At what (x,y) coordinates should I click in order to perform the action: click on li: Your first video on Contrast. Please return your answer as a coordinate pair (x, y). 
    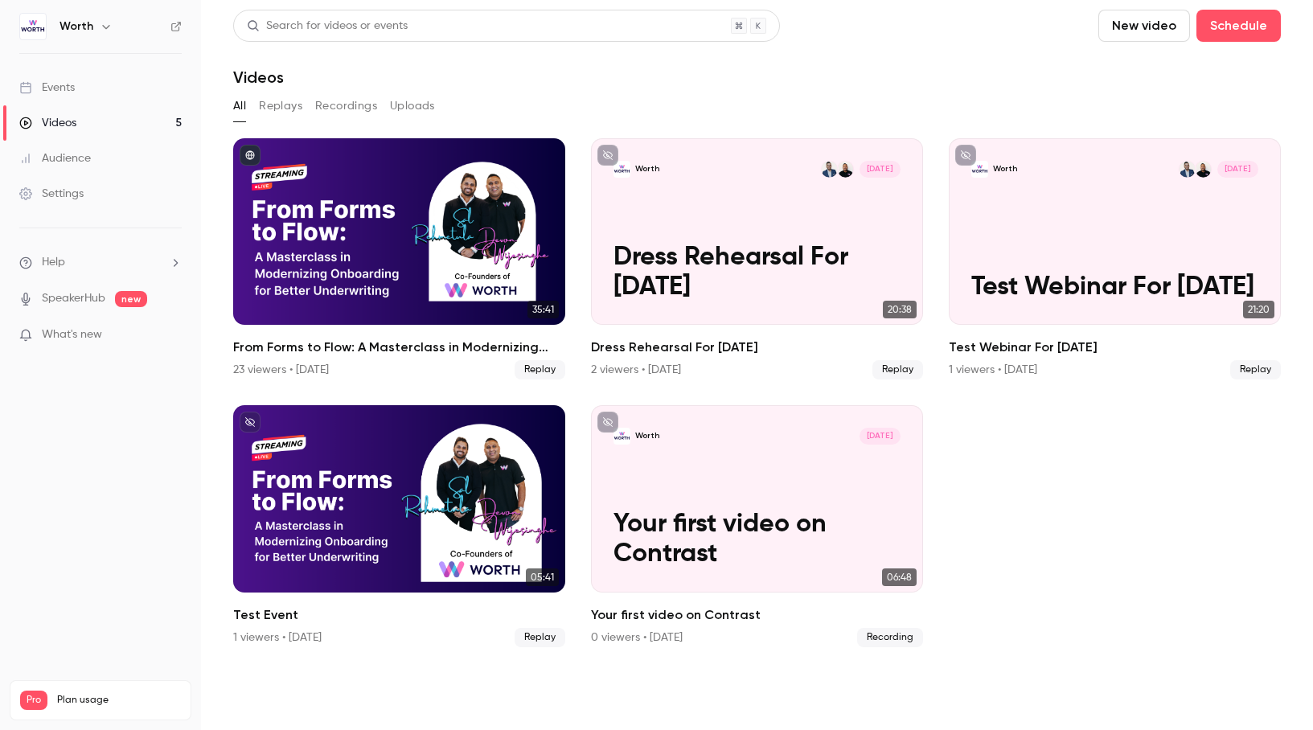
    Looking at the image, I should click on (757, 526).